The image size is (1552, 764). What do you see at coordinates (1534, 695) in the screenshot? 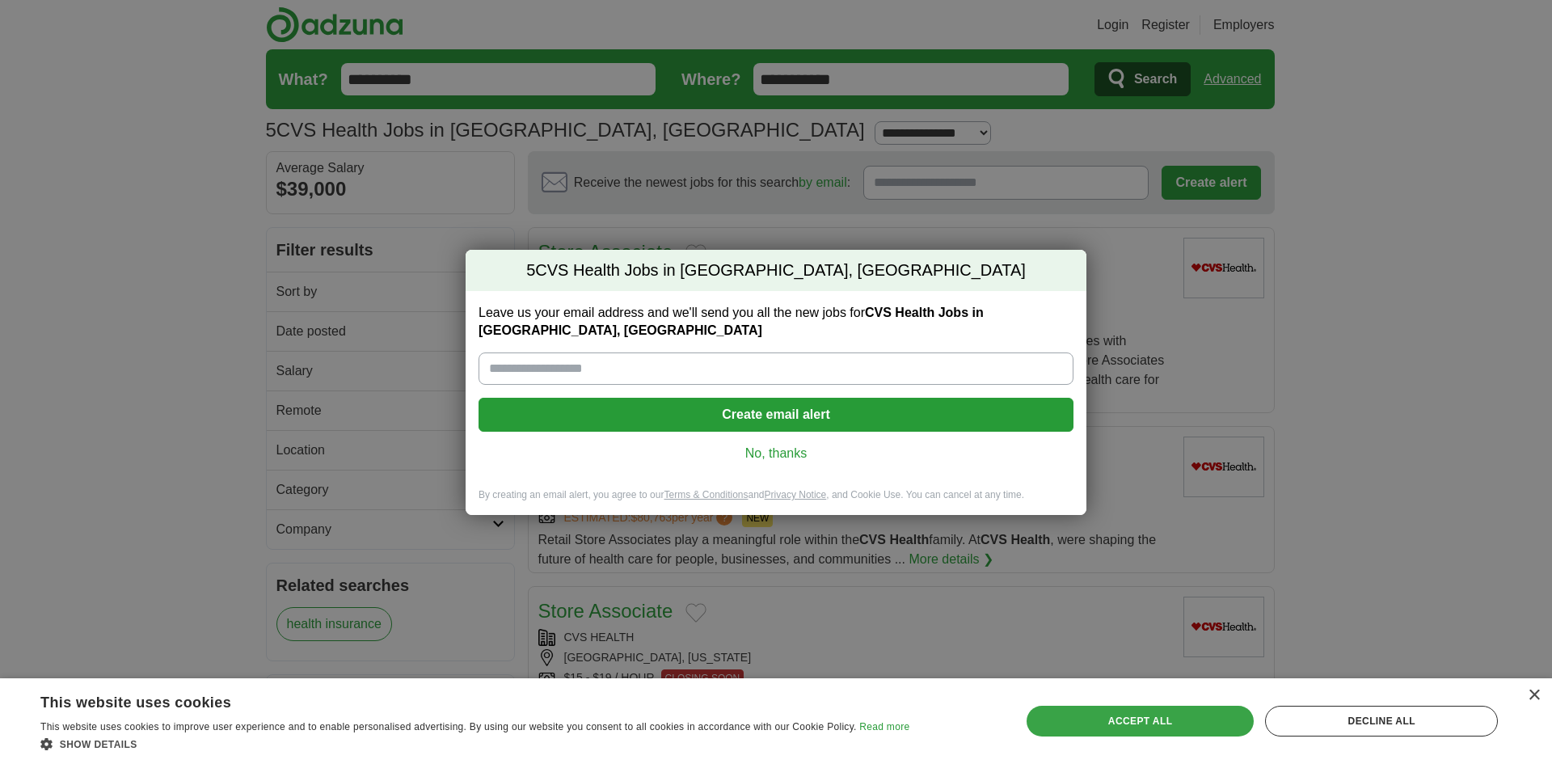
I see `div: Close` at bounding box center [1534, 695].